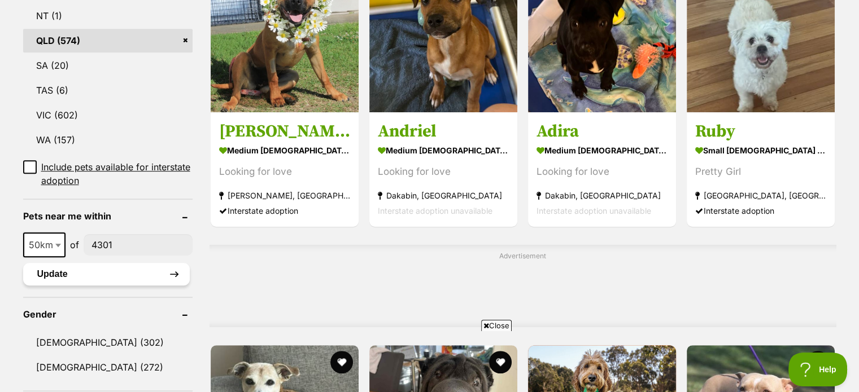 Image resolution: width=859 pixels, height=392 pixels. I want to click on header: Pets near me within, so click(108, 216).